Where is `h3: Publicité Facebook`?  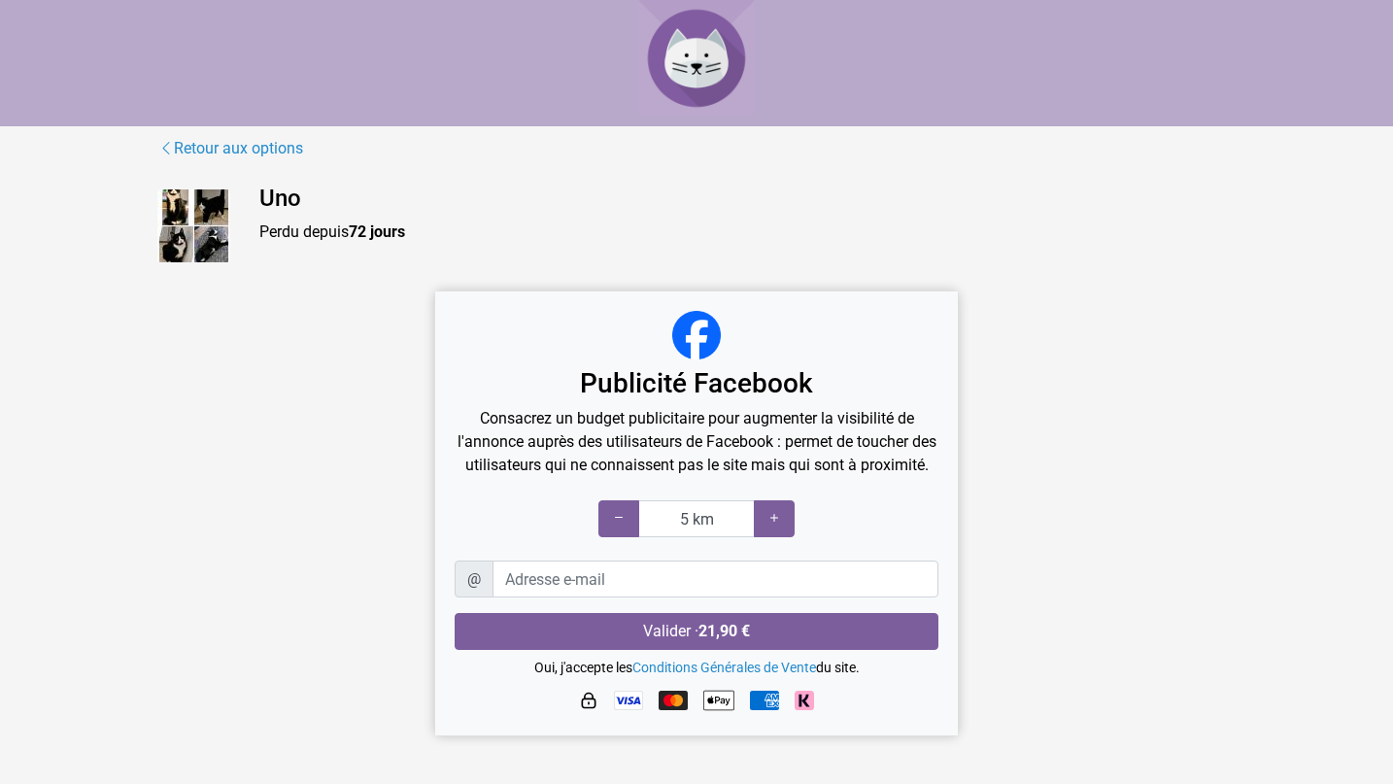
h3: Publicité Facebook is located at coordinates (697, 384).